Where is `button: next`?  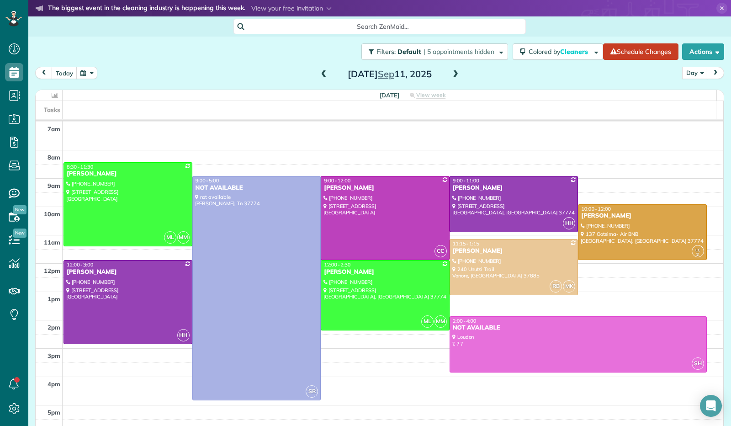
button: next is located at coordinates (715, 73).